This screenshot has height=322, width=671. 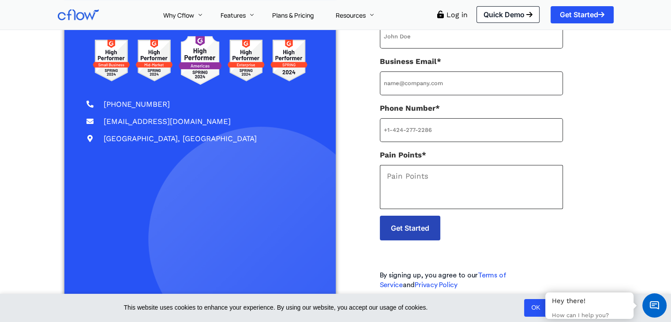 I want to click on textarea: Pain Points*, so click(x=471, y=187).